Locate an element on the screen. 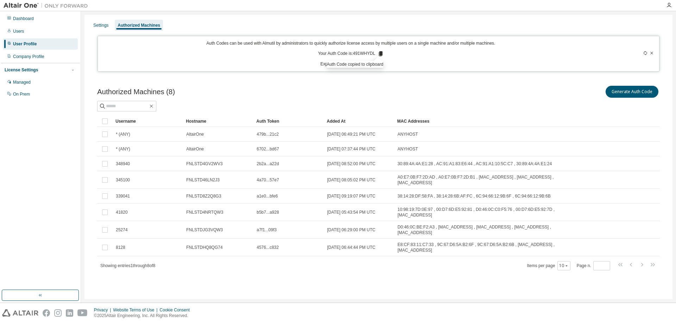  span: FNLSTDHQ8QG74 is located at coordinates (204, 248).